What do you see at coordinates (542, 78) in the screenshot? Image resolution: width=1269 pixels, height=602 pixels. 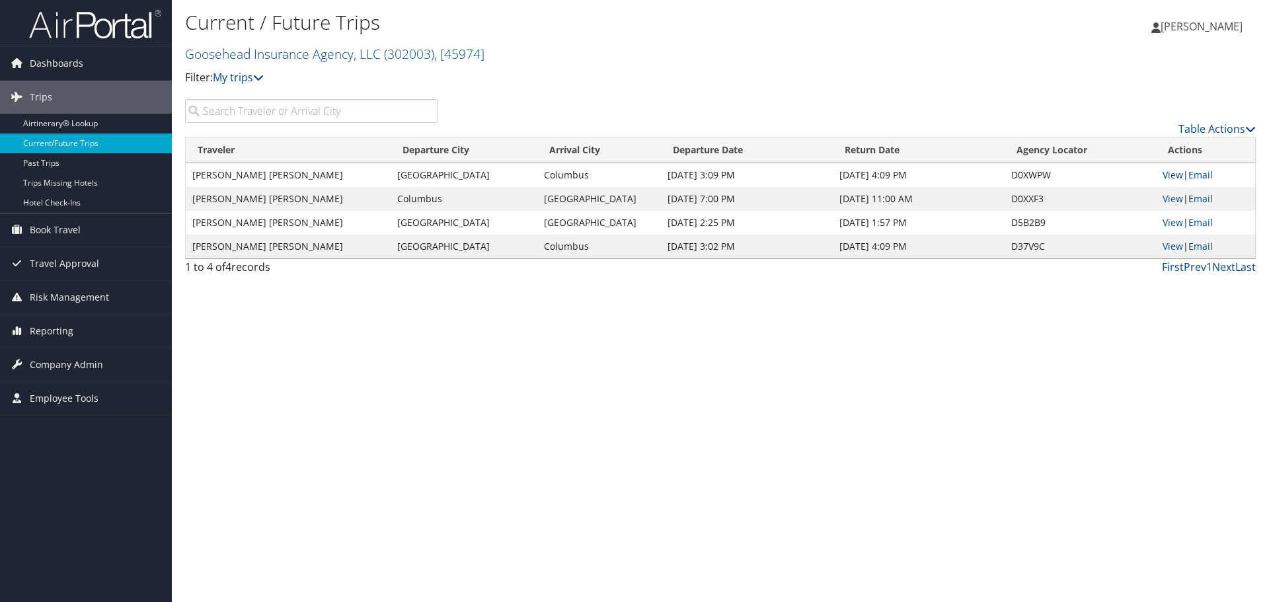 I see `p: Filter:` at bounding box center [542, 78].